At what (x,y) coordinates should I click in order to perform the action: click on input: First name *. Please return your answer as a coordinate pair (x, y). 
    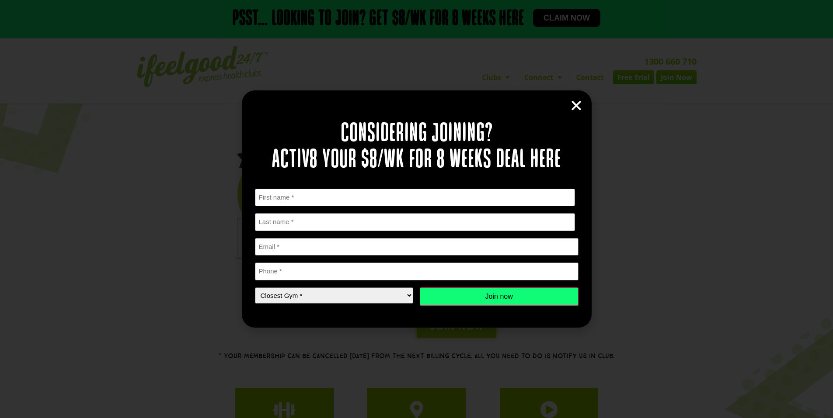
    Looking at the image, I should click on (415, 198).